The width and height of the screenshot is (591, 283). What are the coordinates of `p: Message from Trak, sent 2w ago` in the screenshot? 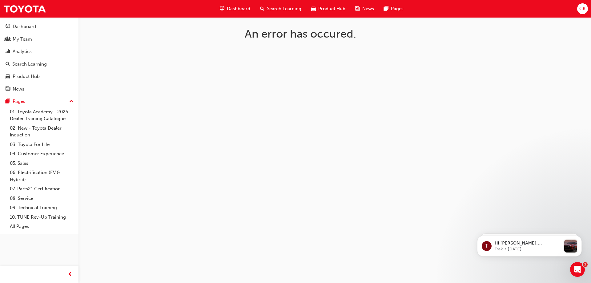 It's located at (60, 26).